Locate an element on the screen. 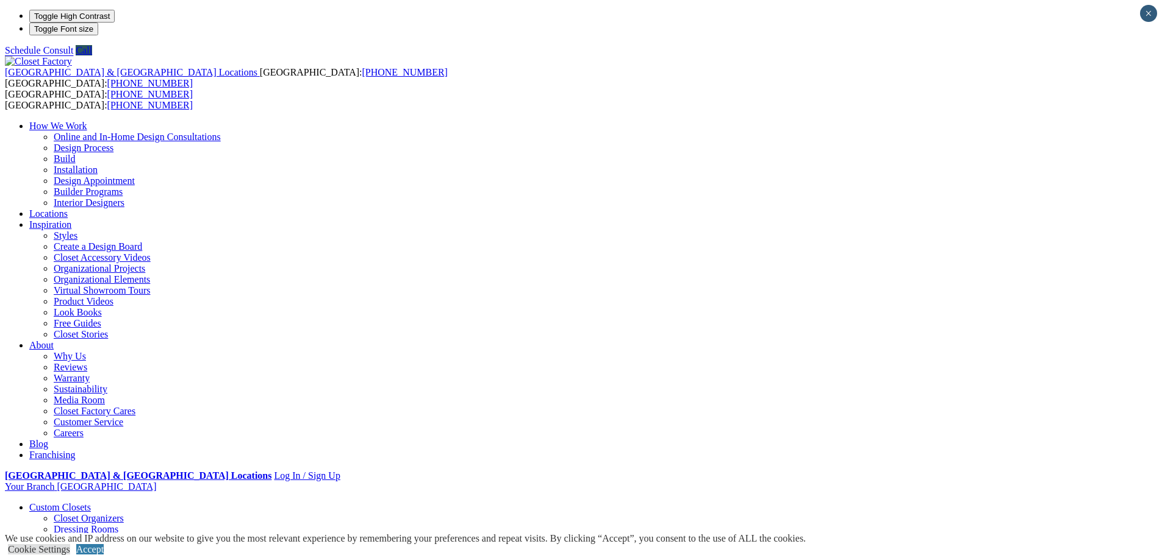  a: Locations is located at coordinates (48, 213).